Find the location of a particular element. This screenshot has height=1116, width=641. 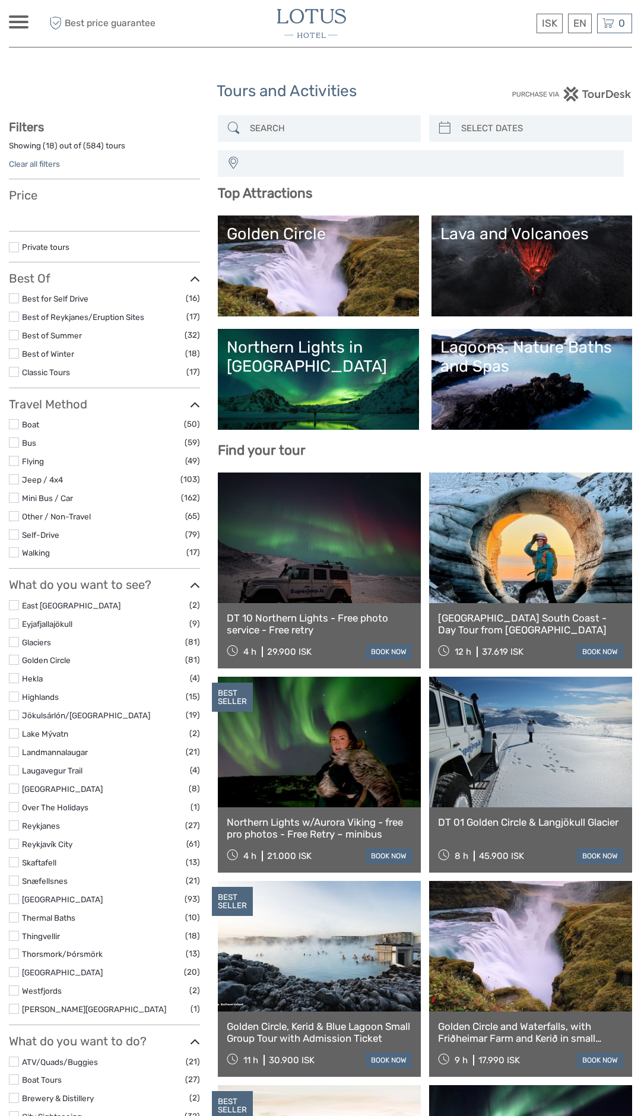

strong: Filters is located at coordinates (26, 127).